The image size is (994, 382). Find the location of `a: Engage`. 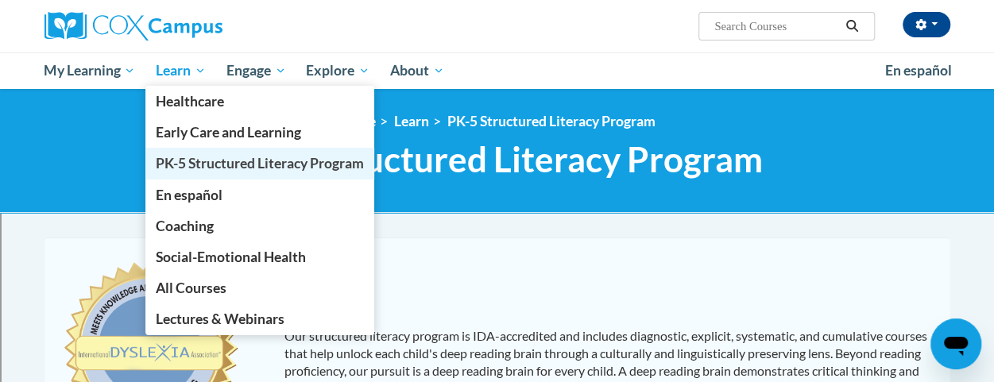

a: Engage is located at coordinates (256, 71).